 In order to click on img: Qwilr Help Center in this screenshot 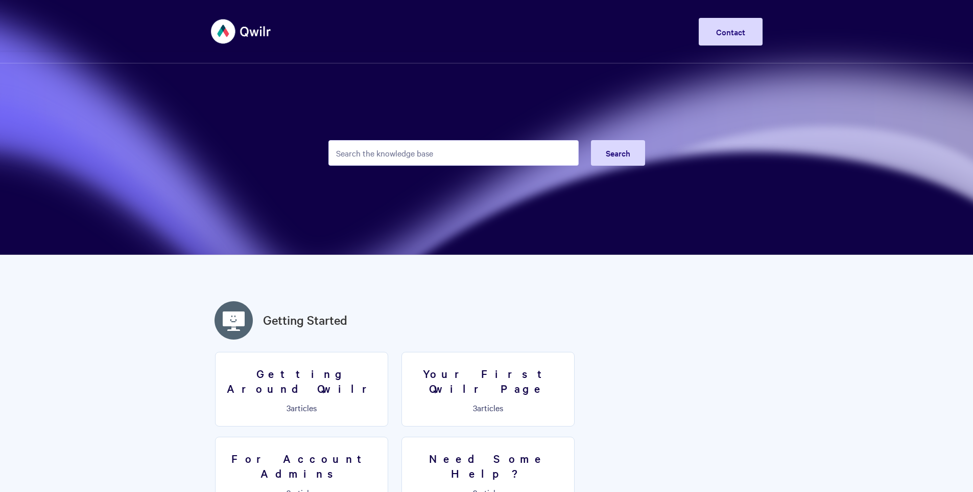, I will do `click(241, 31)`.